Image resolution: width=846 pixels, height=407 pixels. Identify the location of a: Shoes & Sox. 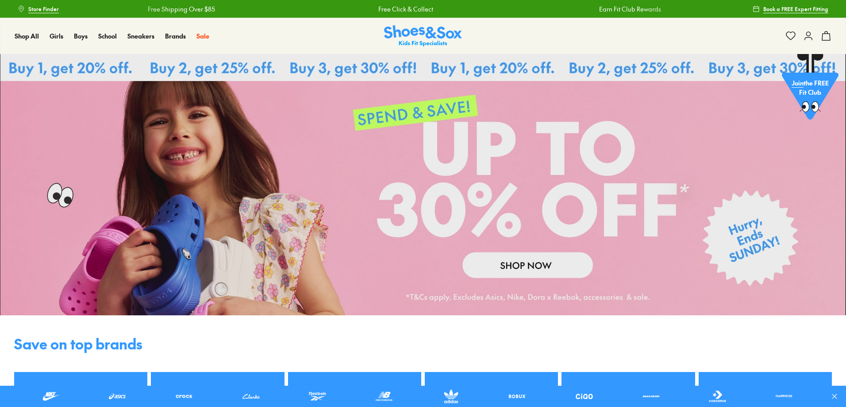
(423, 36).